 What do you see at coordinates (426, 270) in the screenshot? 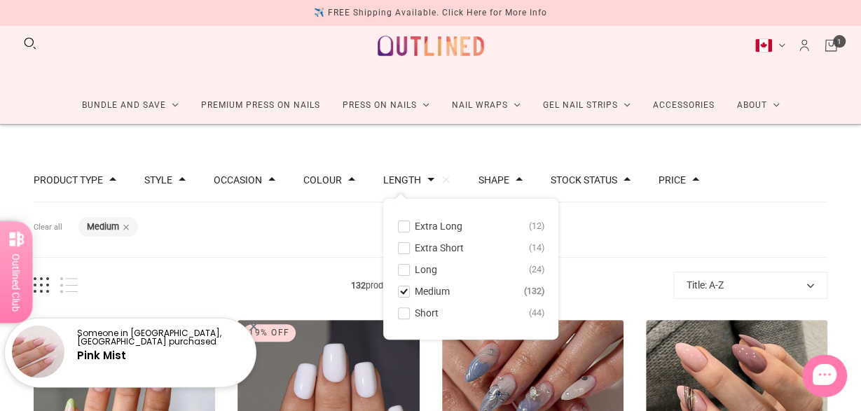
I see `span: Long` at bounding box center [426, 270].